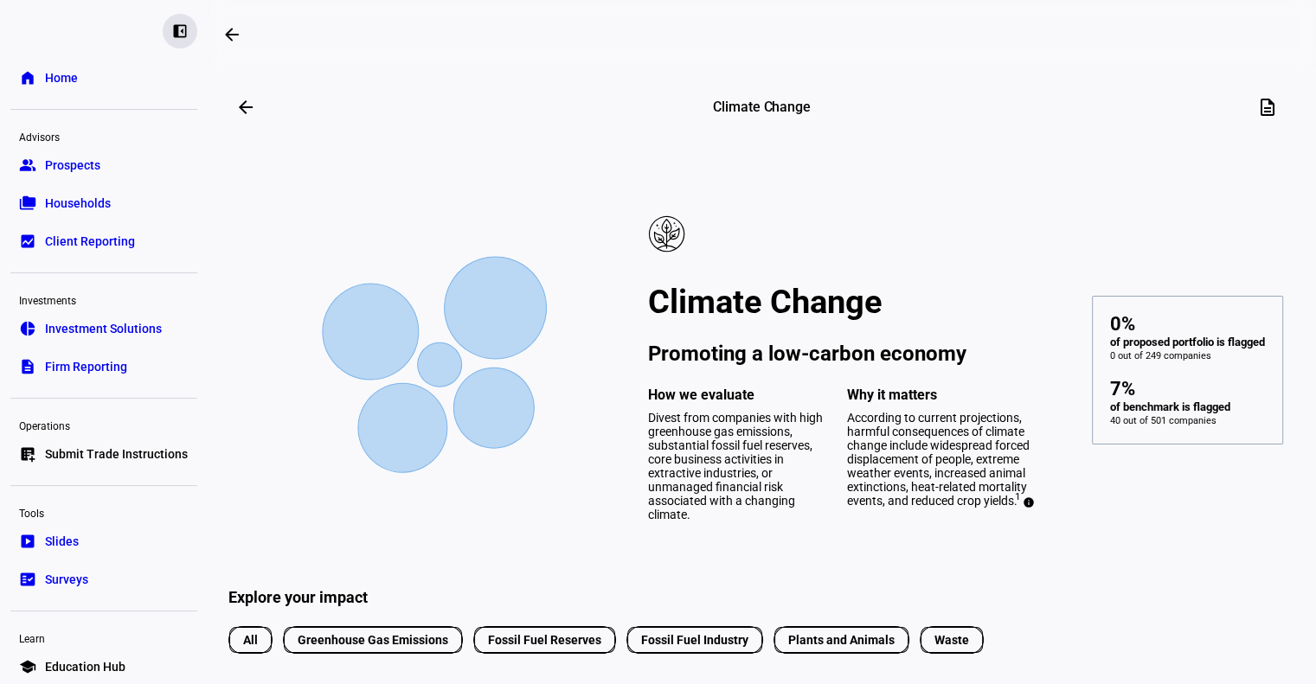 The height and width of the screenshot is (684, 1316). What do you see at coordinates (104, 580) in the screenshot?
I see `a: fact_checkSurveys` at bounding box center [104, 580].